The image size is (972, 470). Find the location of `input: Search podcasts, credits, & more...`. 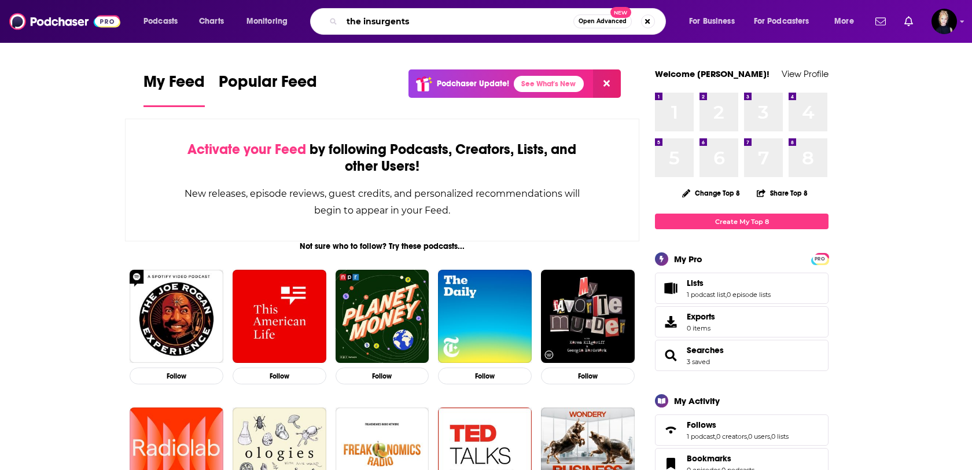

input: Search podcasts, credits, & more... is located at coordinates (458, 21).